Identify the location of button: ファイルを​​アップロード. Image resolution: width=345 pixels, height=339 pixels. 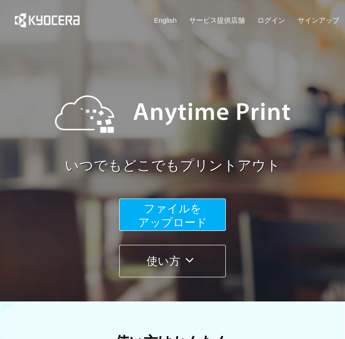
(173, 215).